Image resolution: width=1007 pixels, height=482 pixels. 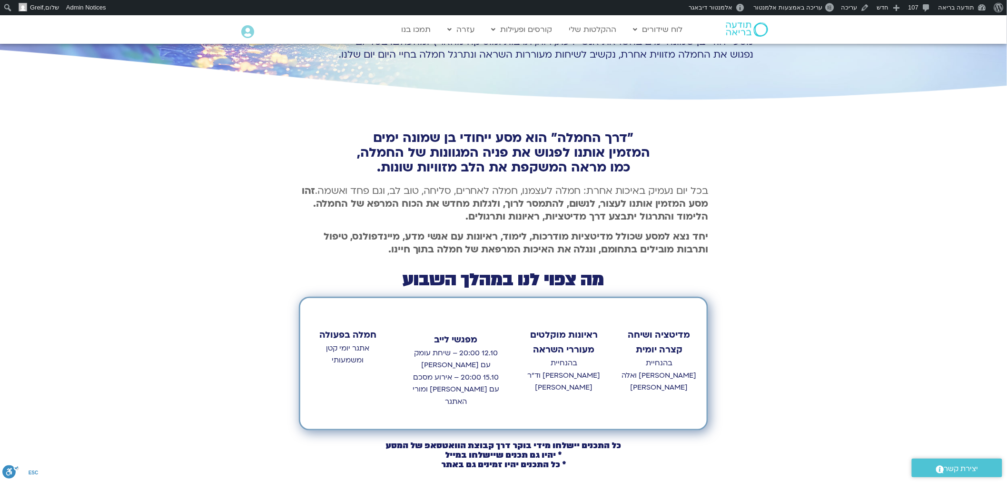 I want to click on h2: מה צפוי לנו במהלך השבוע, so click(x=504, y=280).